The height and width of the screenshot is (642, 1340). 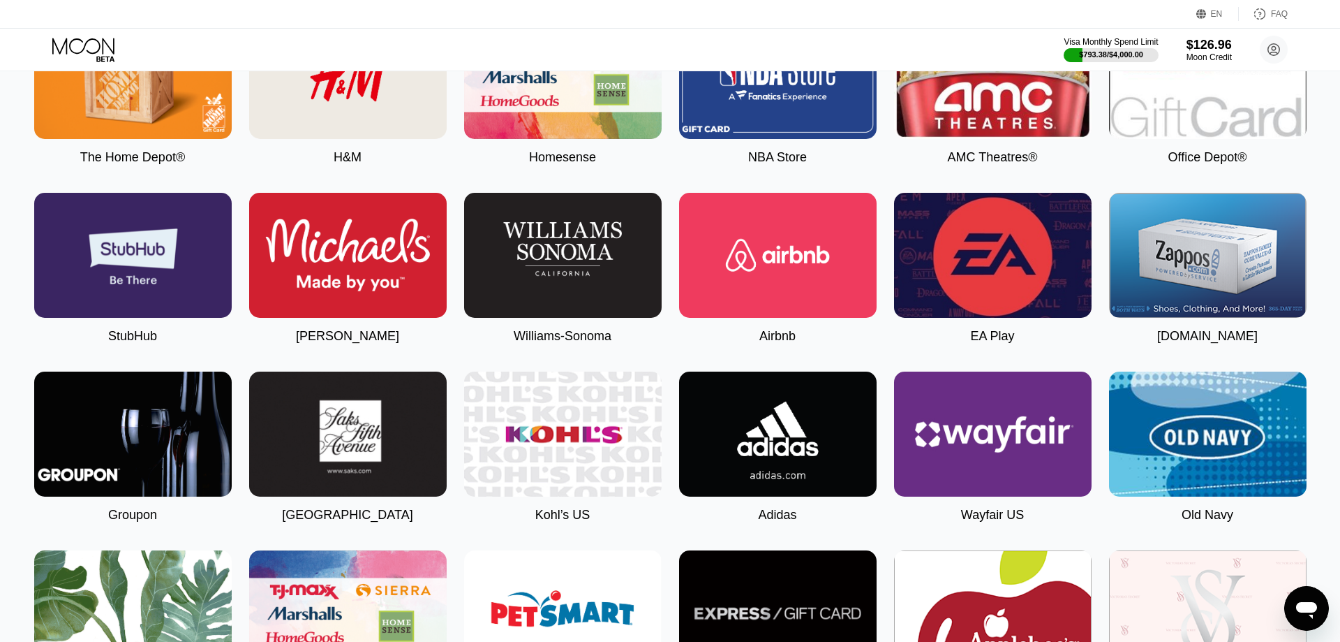 What do you see at coordinates (1111, 42) in the screenshot?
I see `div: Visa Monthly Spend Limit` at bounding box center [1111, 42].